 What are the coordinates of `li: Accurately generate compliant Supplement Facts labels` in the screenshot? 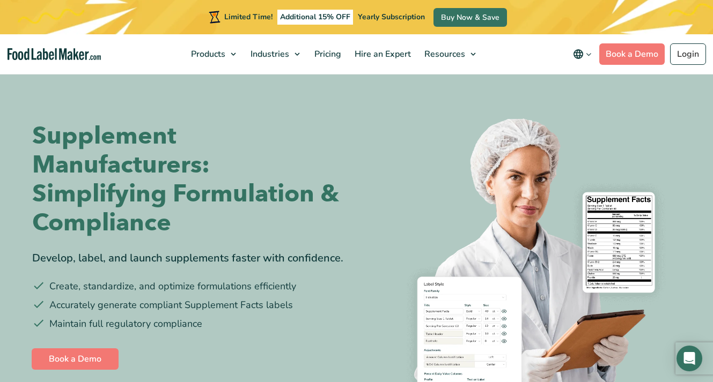 It's located at (190, 305).